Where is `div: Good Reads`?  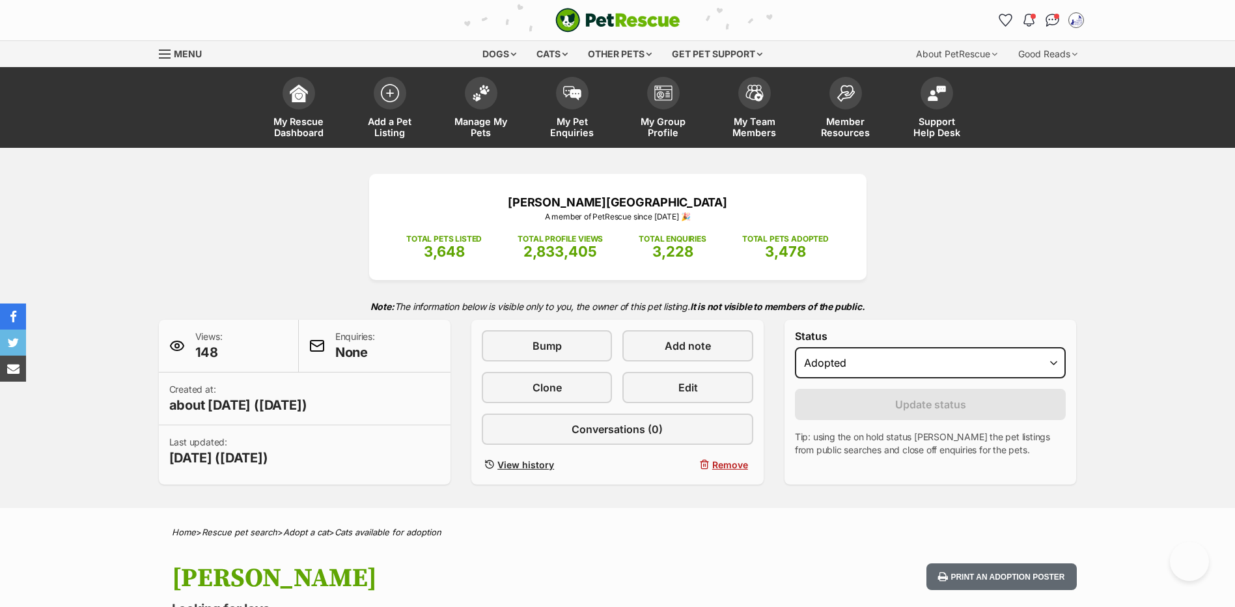 div: Good Reads is located at coordinates (1047, 54).